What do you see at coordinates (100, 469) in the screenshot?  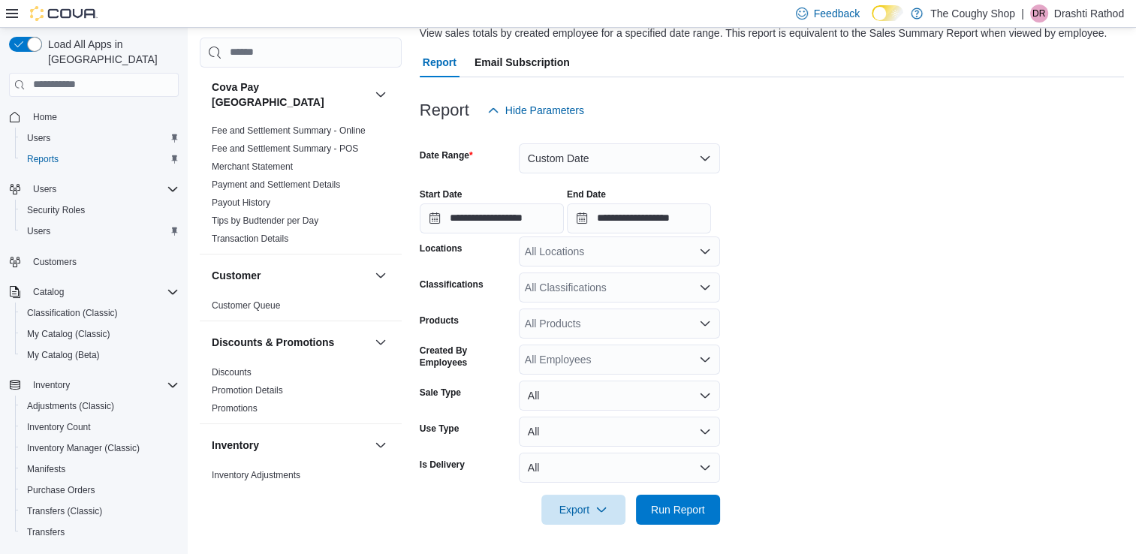 I see `button: Manifests` at bounding box center [100, 469].